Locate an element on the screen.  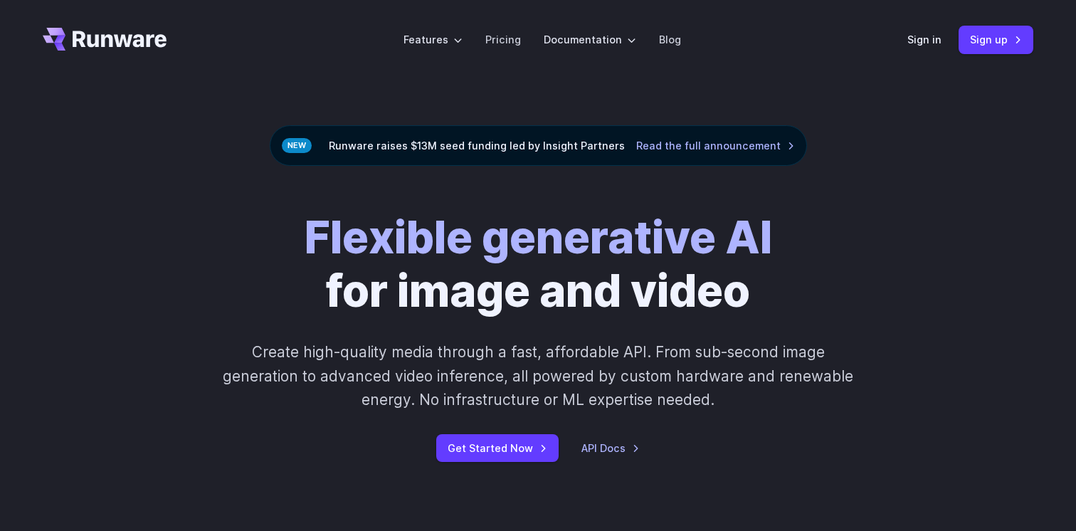
label: Documentation is located at coordinates (590, 39).